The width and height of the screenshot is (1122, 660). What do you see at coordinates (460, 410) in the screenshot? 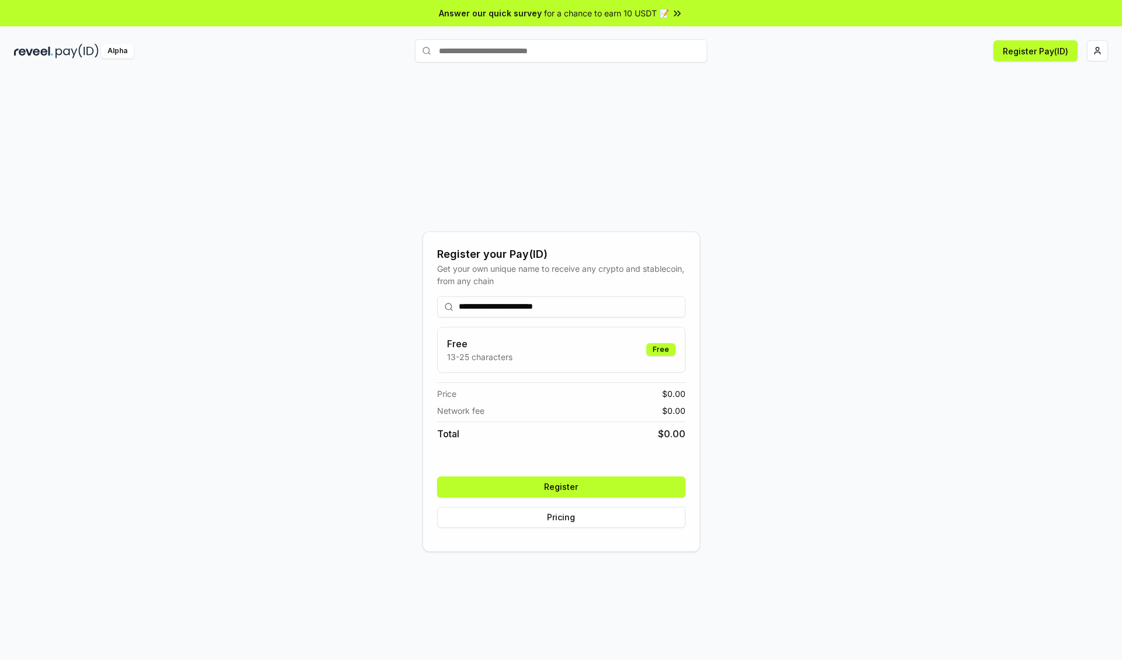
I see `span: Network fee` at bounding box center [460, 410].